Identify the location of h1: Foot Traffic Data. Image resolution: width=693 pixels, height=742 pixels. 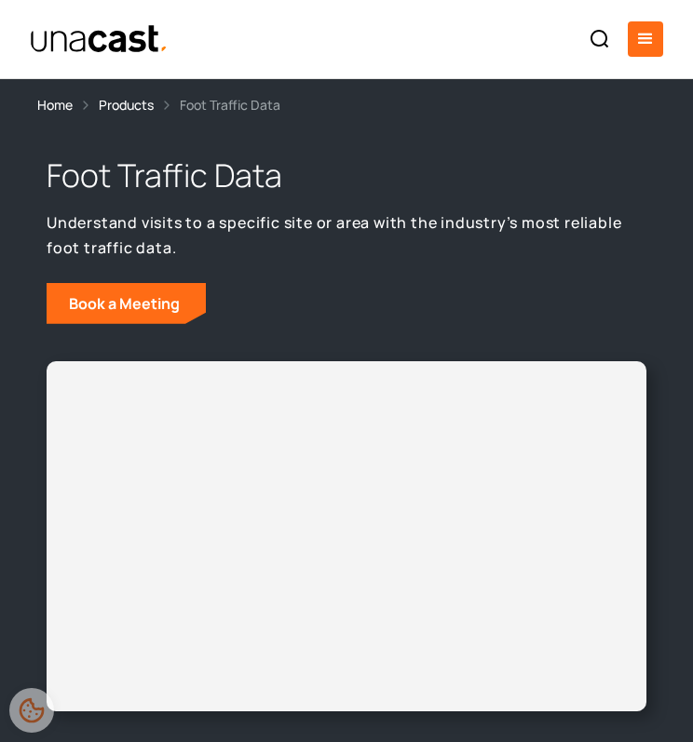
(346, 175).